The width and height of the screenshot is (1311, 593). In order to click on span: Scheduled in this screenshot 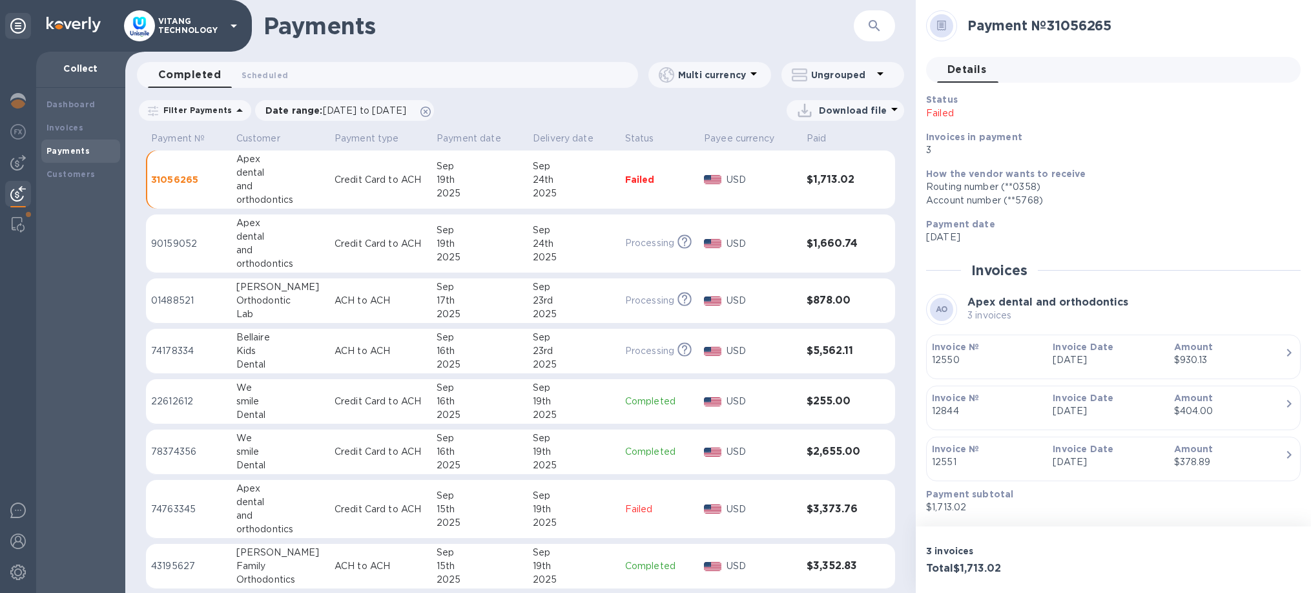, I will do `click(265, 75)`.